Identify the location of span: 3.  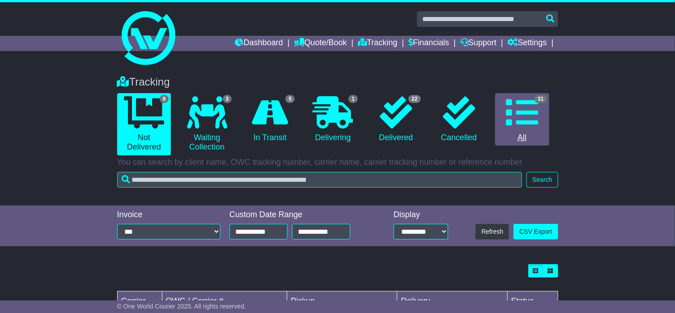
(227, 99).